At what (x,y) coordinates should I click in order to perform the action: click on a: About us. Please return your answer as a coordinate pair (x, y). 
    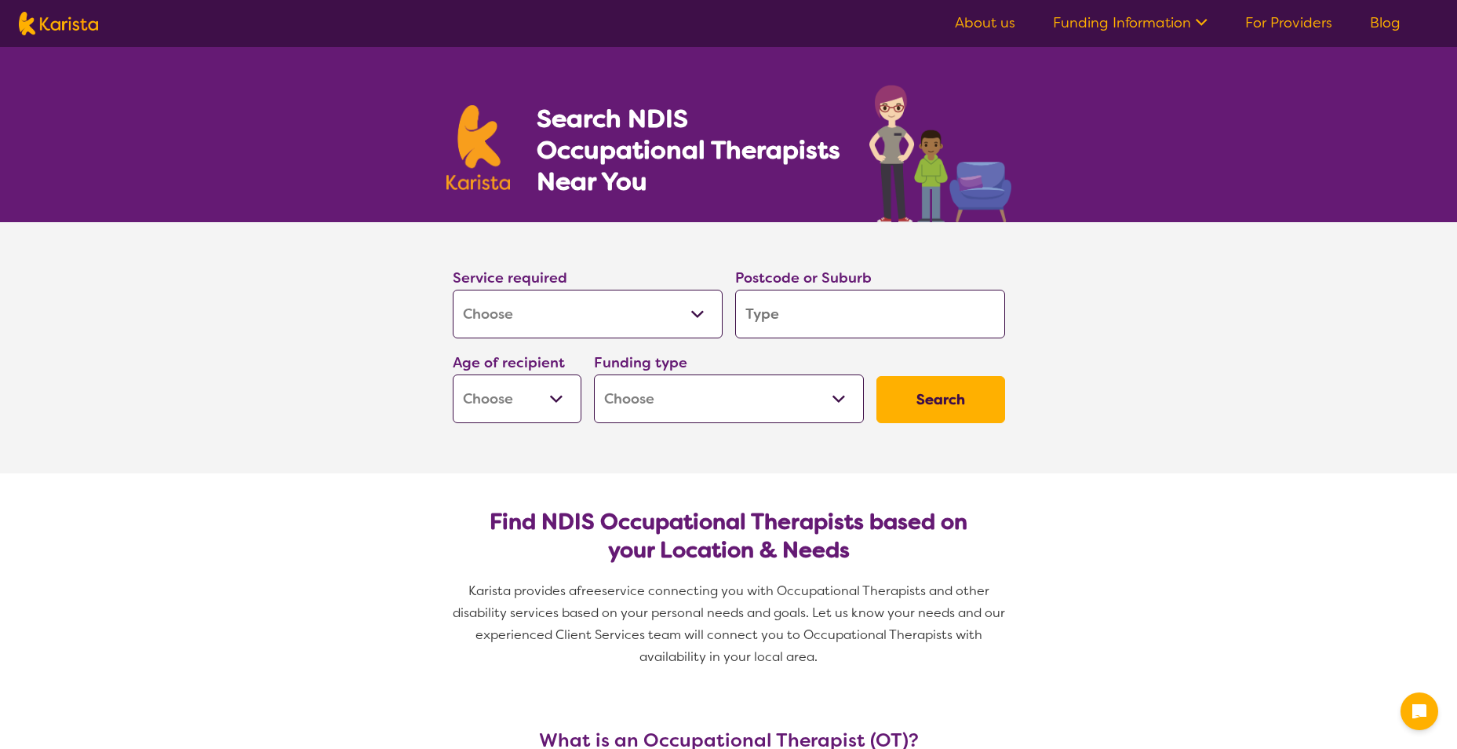
    Looking at the image, I should click on (985, 23).